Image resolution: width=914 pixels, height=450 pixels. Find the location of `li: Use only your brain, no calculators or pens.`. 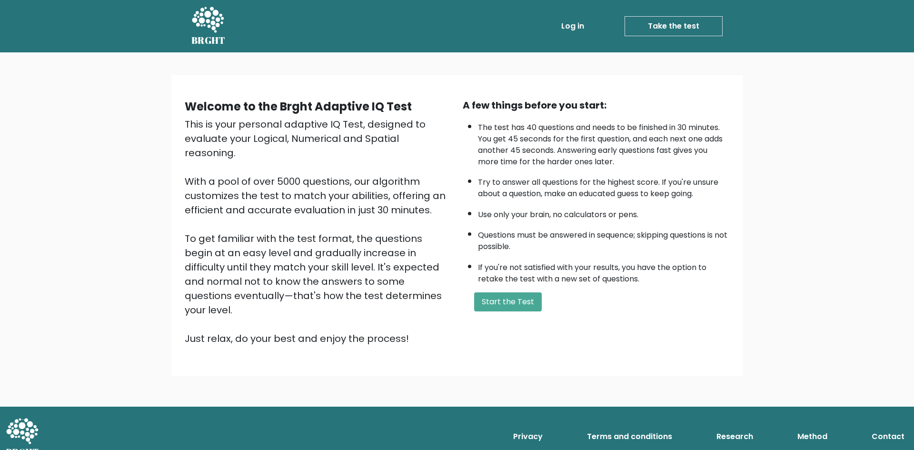

li: Use only your brain, no calculators or pens. is located at coordinates (603, 212).